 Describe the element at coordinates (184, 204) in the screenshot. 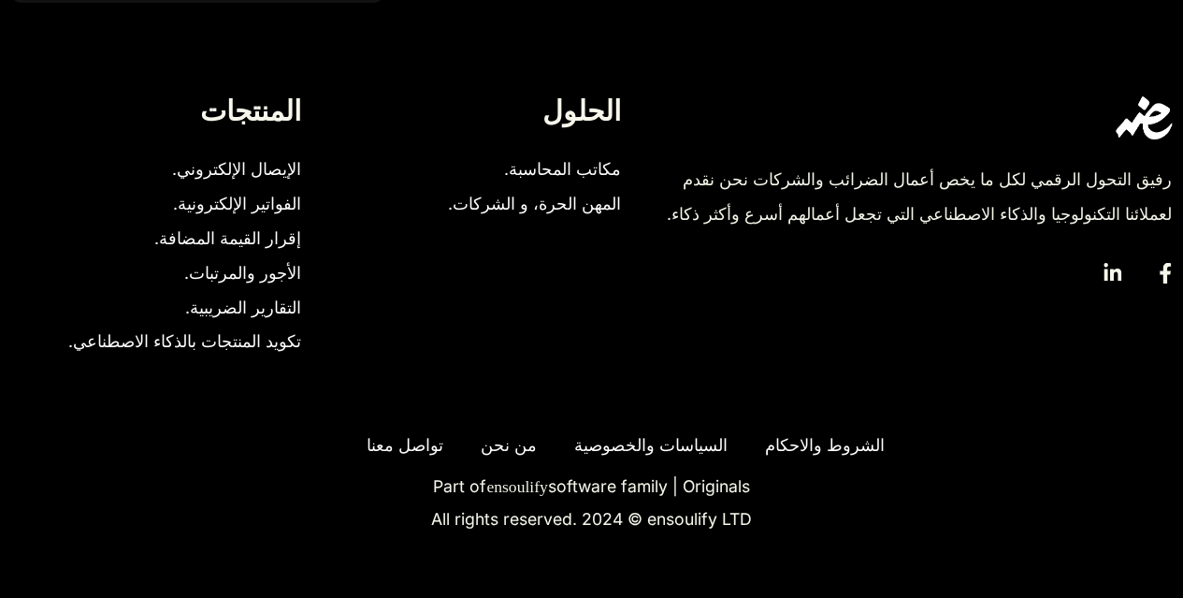

I see `a: الفواتير الإلكترونية.` at that location.